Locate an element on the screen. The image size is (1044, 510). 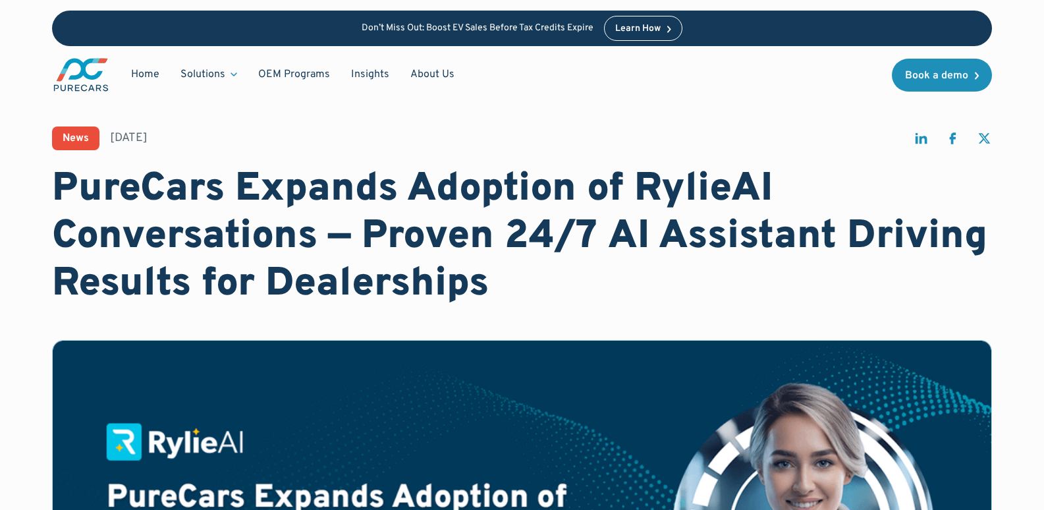
a: About Us is located at coordinates (432, 74).